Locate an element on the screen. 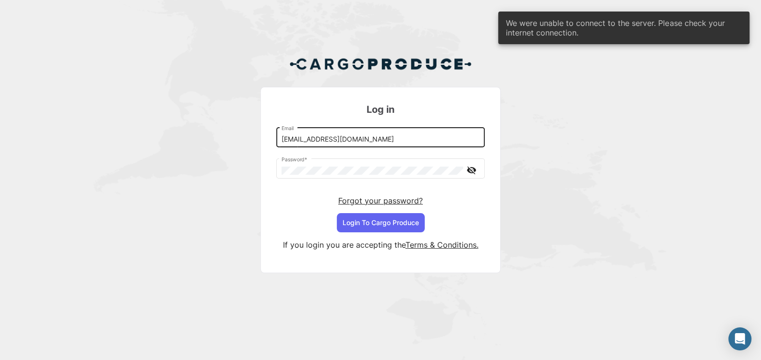 This screenshot has width=761, height=360. a: Terms & Conditions. is located at coordinates (442, 245).